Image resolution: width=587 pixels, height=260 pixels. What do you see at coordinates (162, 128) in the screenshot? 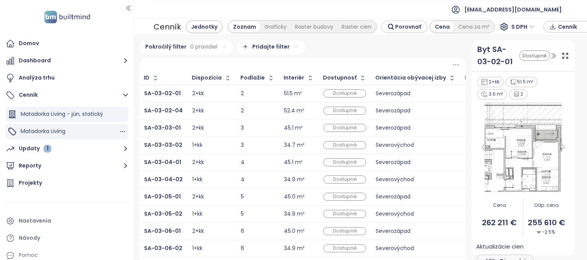
I see `a: SA-03-03-01` at bounding box center [162, 128].